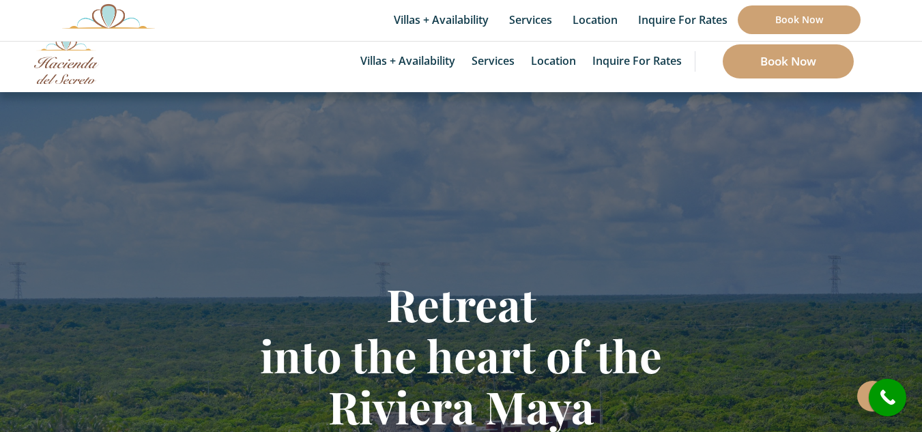  Describe the element at coordinates (887, 397) in the screenshot. I see `i: call` at that location.